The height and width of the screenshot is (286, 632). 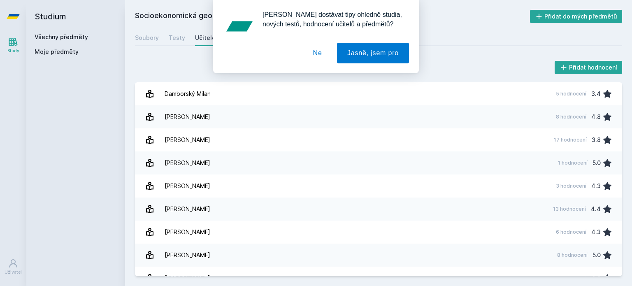 What do you see at coordinates (596, 94) in the screenshot?
I see `div: 3.4` at bounding box center [596, 94].